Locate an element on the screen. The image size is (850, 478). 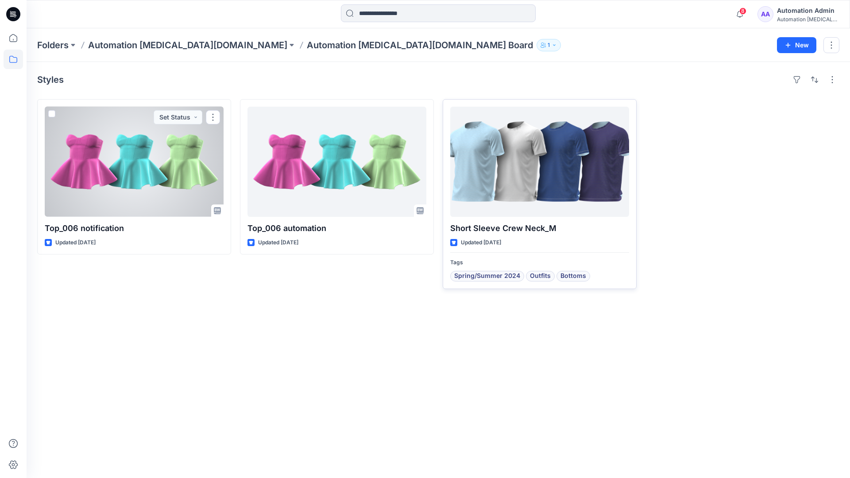
p: Short Sleeve Crew Neck_M is located at coordinates (540, 228).